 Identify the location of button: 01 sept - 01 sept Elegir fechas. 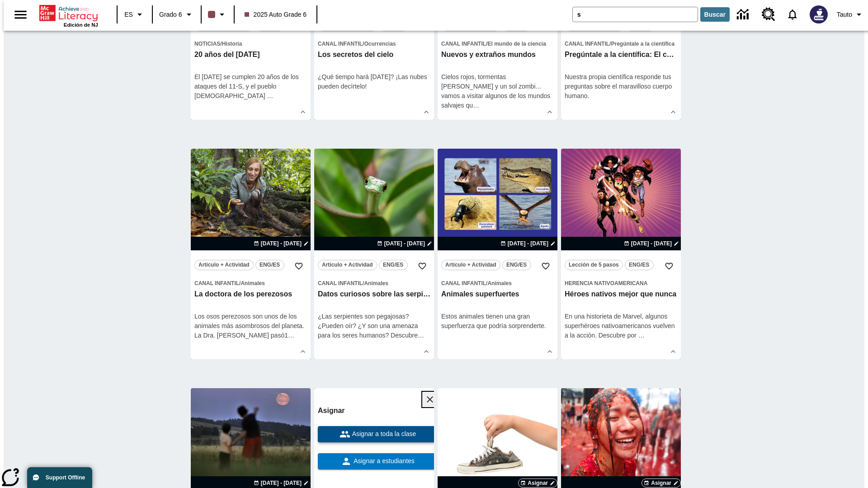
(281, 483).